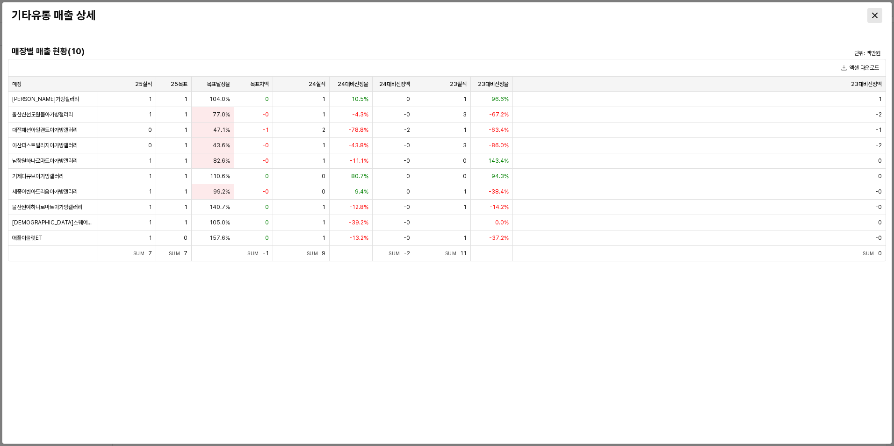 Image resolution: width=894 pixels, height=446 pixels. Describe the element at coordinates (38, 176) in the screenshot. I see `span: 거제디큐브아가방갤러리` at that location.